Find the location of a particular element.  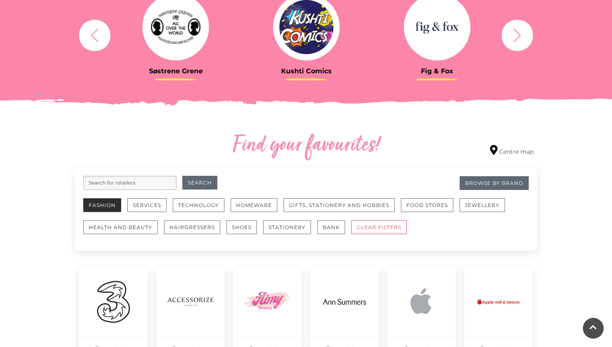

a: Services is located at coordinates (150, 209).